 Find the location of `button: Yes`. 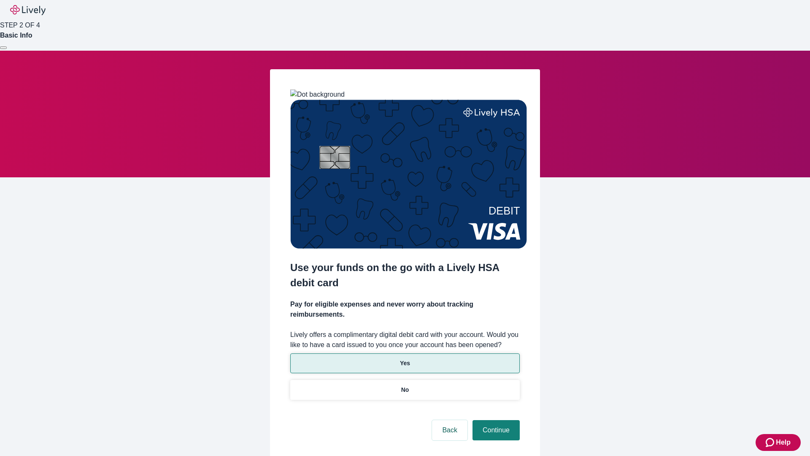

button: Yes is located at coordinates (405, 363).